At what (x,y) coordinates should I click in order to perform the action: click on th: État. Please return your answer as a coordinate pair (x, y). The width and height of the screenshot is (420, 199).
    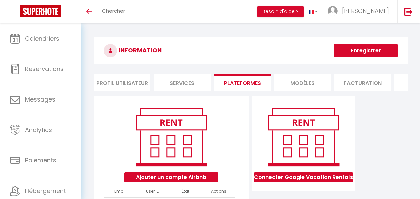
    Looking at the image, I should click on (186, 191).